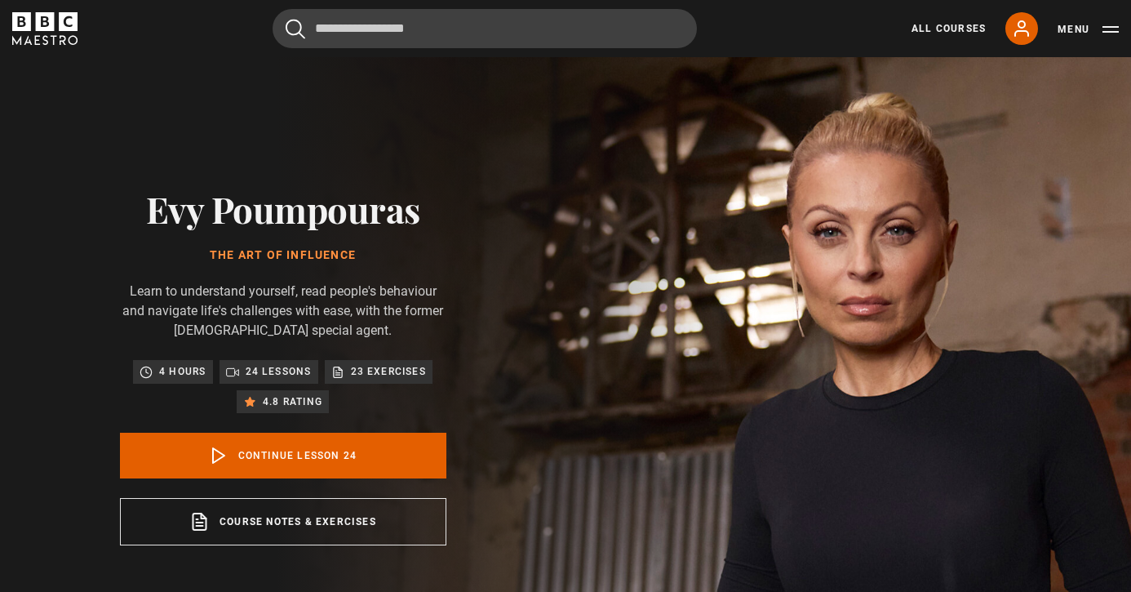  Describe the element at coordinates (182, 371) in the screenshot. I see `p: 4 hours` at that location.